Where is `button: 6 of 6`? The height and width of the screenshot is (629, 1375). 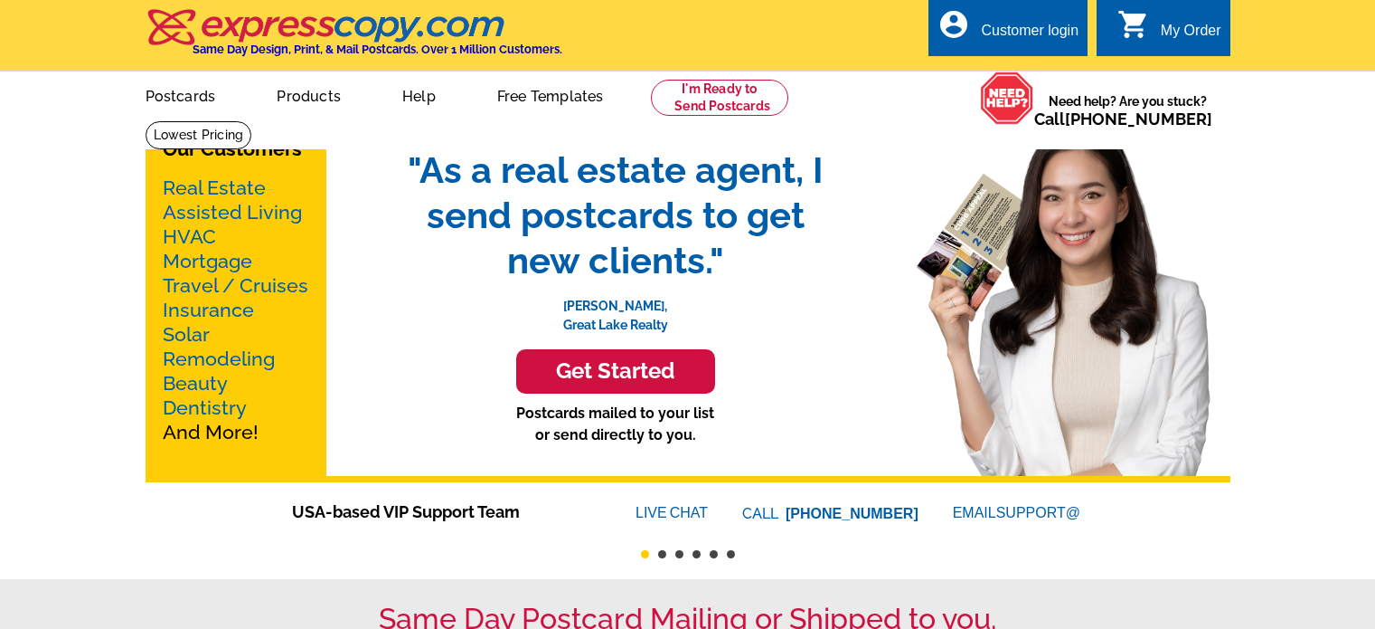 button: 6 of 6 is located at coordinates (731, 553).